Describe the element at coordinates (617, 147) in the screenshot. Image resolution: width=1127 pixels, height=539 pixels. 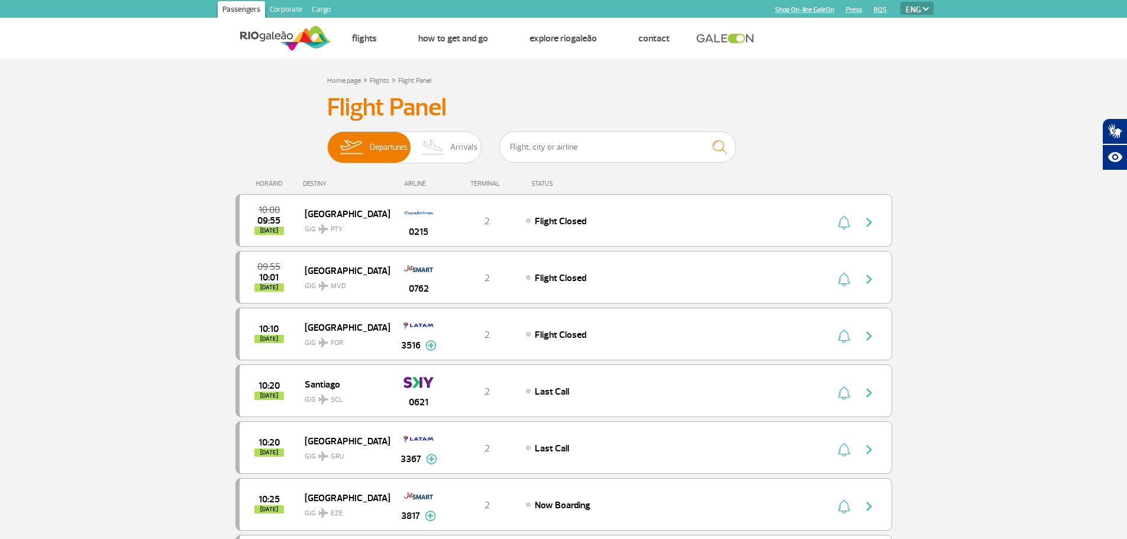
I see `input: Flight, city or airline` at that location.